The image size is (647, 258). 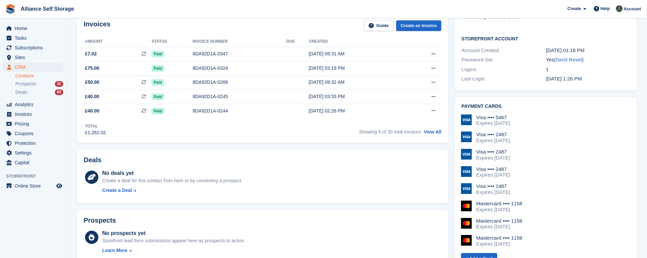 What do you see at coordinates (419, 26) in the screenshot?
I see `a: Create an Invoice` at bounding box center [419, 26].